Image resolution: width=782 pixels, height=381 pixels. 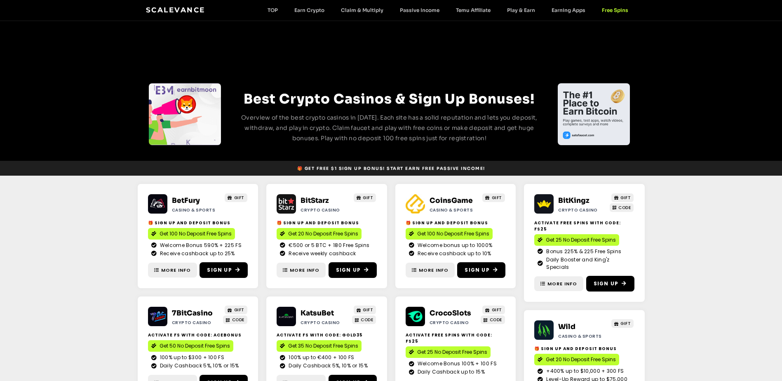 What do you see at coordinates (419, 10) in the screenshot?
I see `a: Passive Income` at bounding box center [419, 10].